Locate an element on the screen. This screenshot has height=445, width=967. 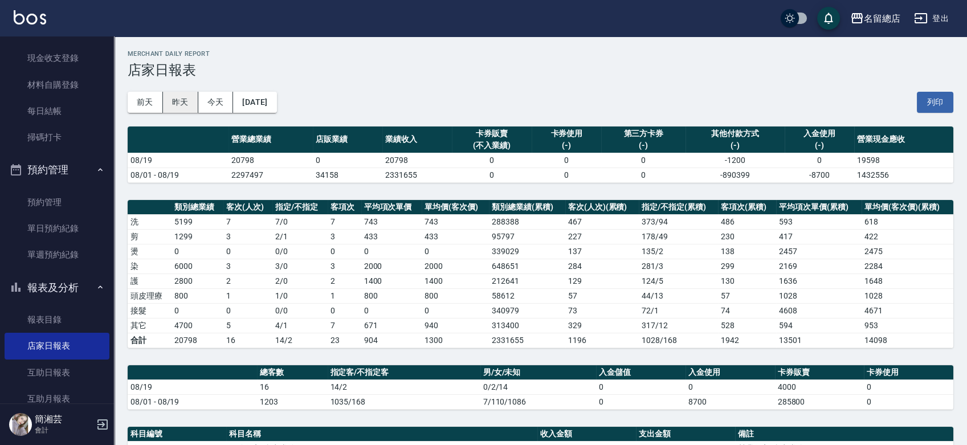
td: 671 is located at coordinates (391, 325).